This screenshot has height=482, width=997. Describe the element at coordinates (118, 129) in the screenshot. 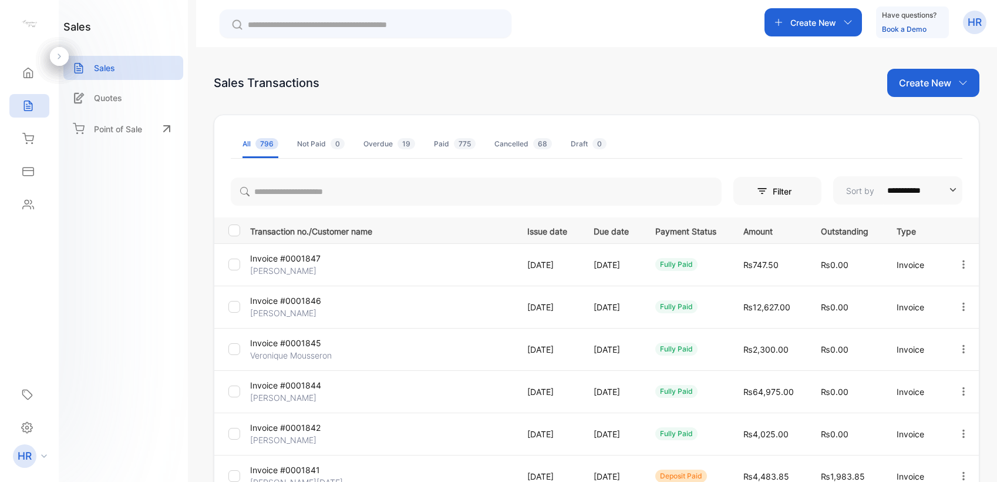

I see `p: Point of Sale` at that location.